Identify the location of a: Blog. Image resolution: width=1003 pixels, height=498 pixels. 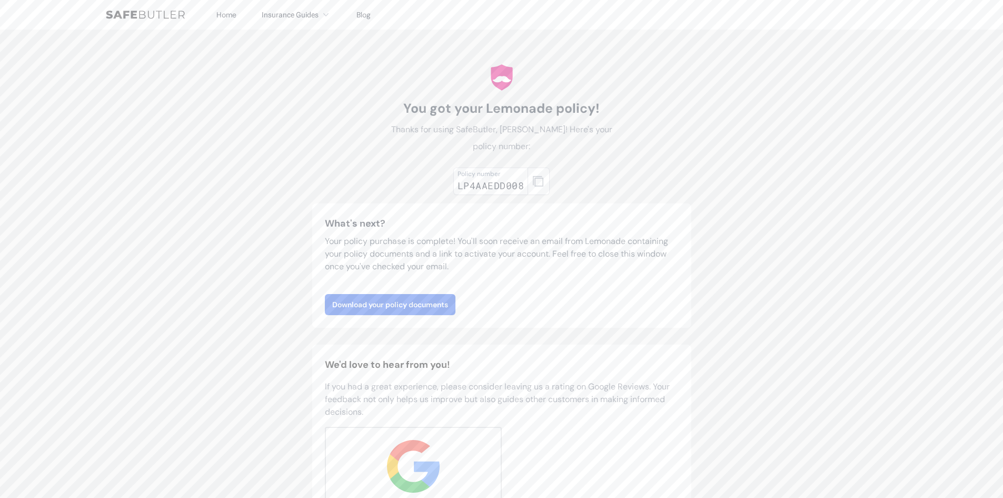
(363, 15).